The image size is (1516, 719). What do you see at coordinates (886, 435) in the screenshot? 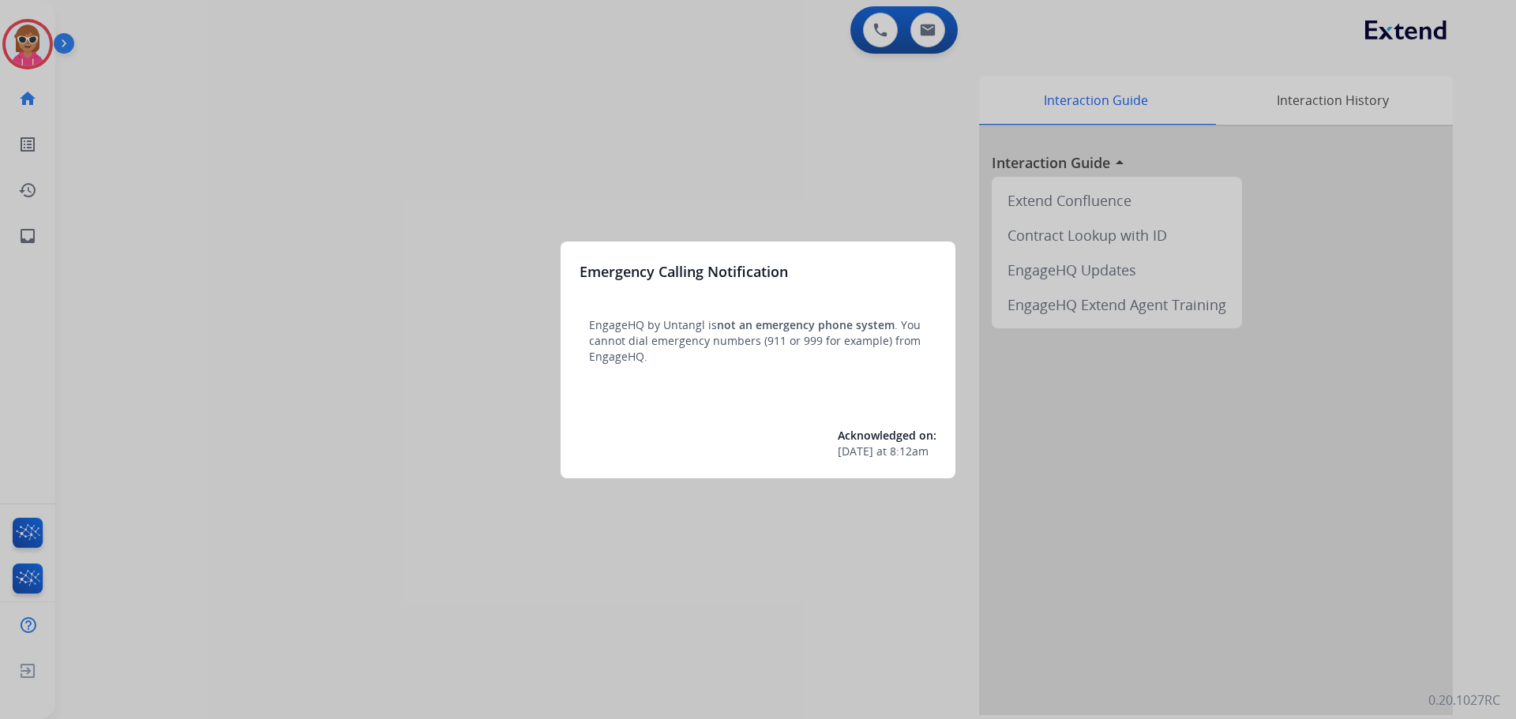
I see `span: Acknowledged on:` at bounding box center [886, 435].